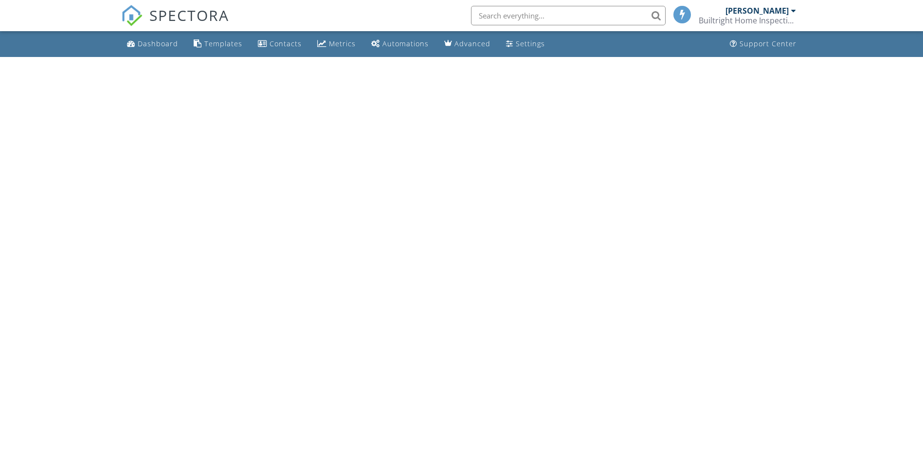  What do you see at coordinates (400, 44) in the screenshot?
I see `a: Automations (Basic)` at bounding box center [400, 44].